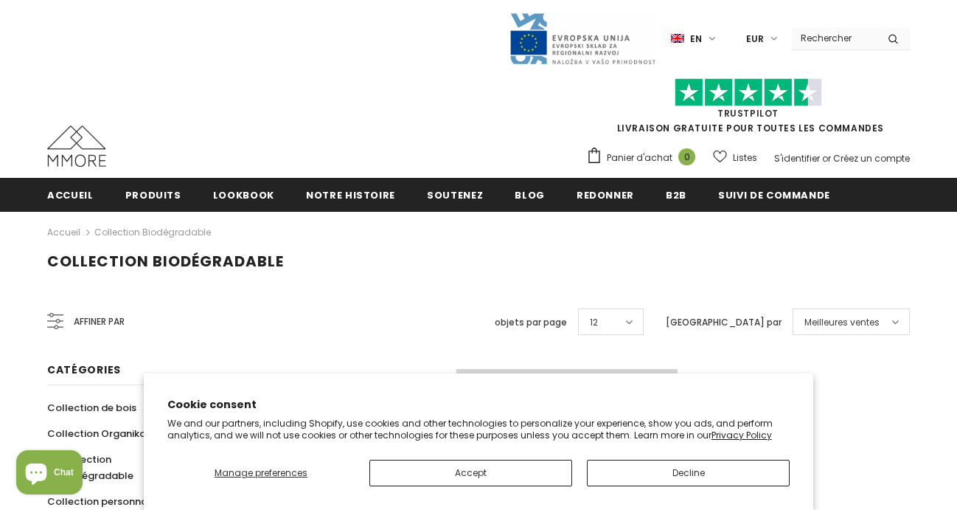 Image resolution: width=957 pixels, height=510 pixels. Describe the element at coordinates (108, 501) in the screenshot. I see `span: Collection personnalisée` at that location.